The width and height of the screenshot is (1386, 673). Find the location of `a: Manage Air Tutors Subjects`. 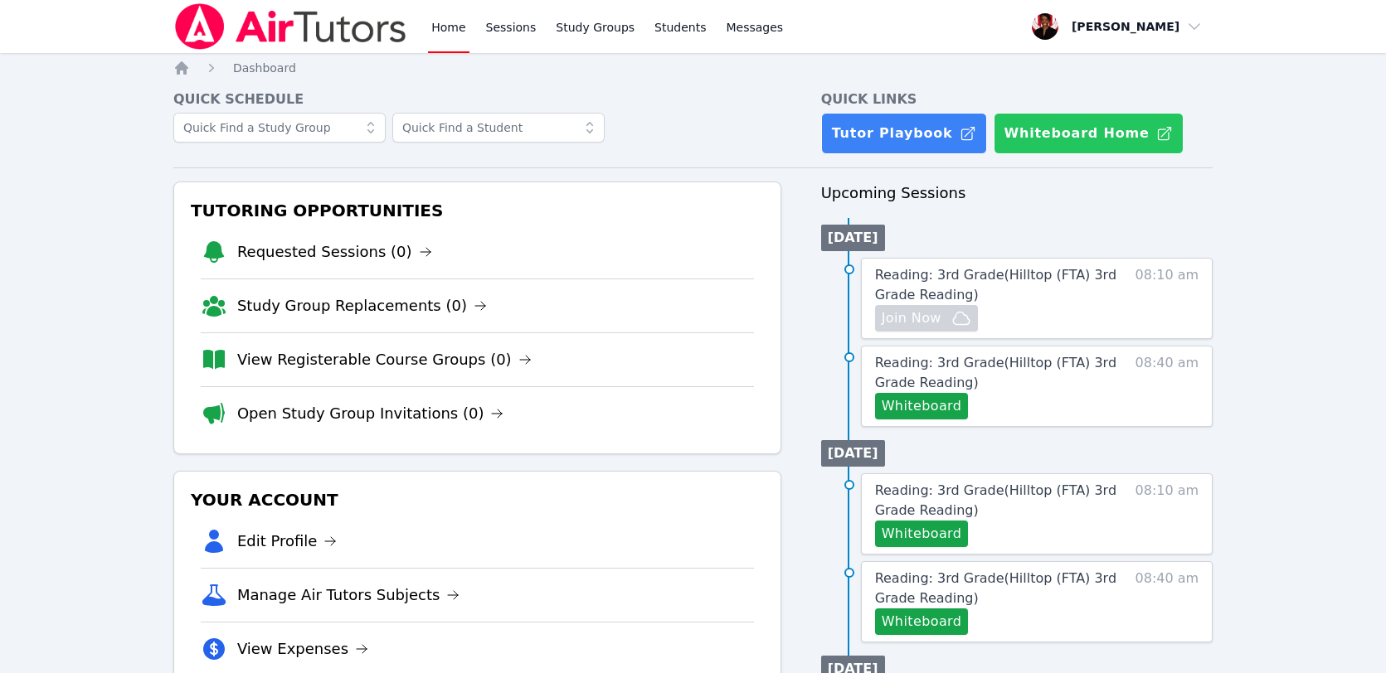

a: Manage Air Tutors Subjects is located at coordinates (348, 595).